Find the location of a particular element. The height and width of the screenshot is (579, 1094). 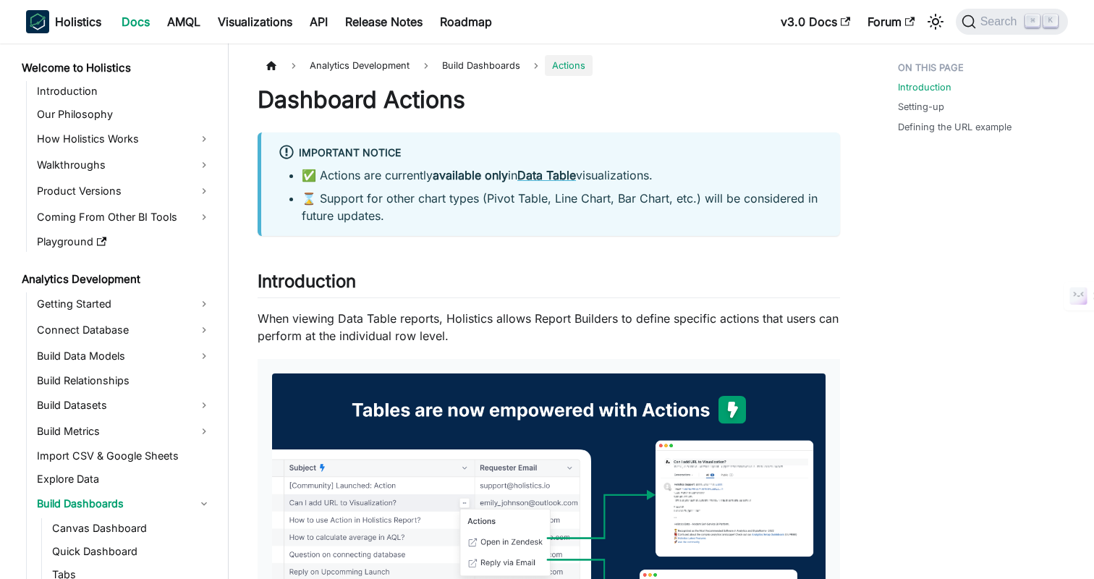

a: Build Data Models is located at coordinates (124, 356).